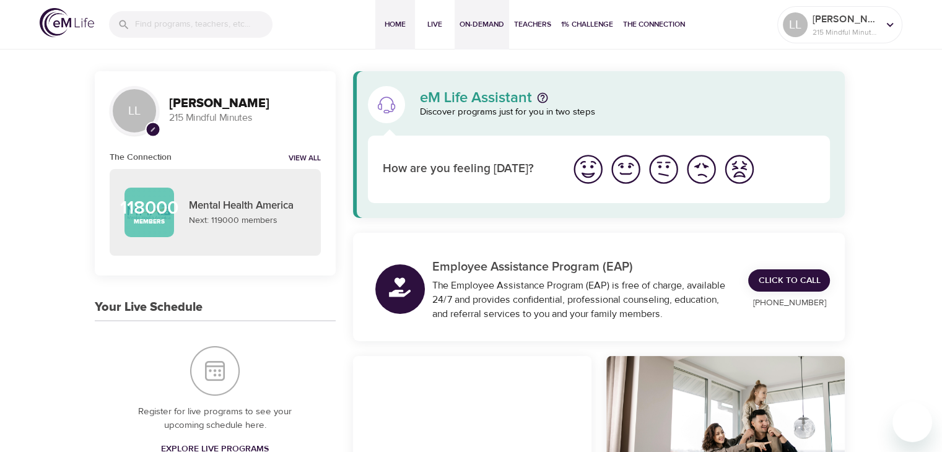 The height and width of the screenshot is (452, 942). Describe the element at coordinates (663, 169) in the screenshot. I see `button: I'm feeling ok` at that location.